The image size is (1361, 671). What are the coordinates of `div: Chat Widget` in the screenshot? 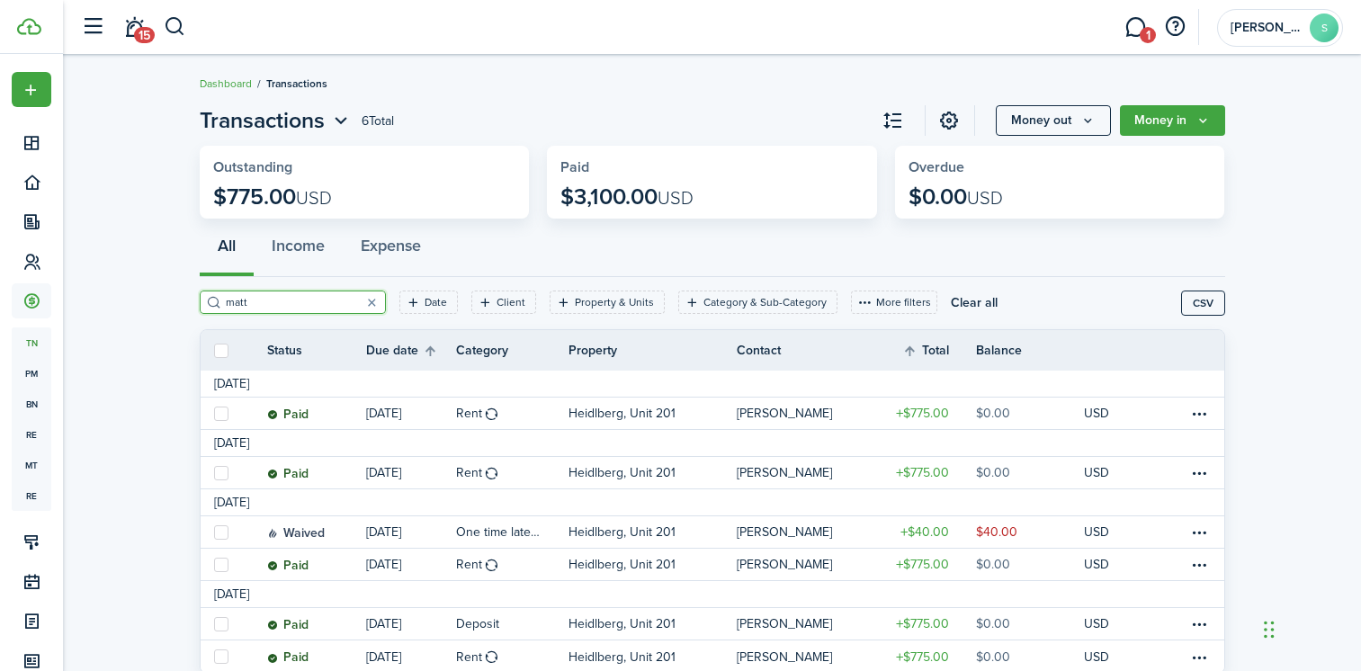 It's located at (1303, 628).